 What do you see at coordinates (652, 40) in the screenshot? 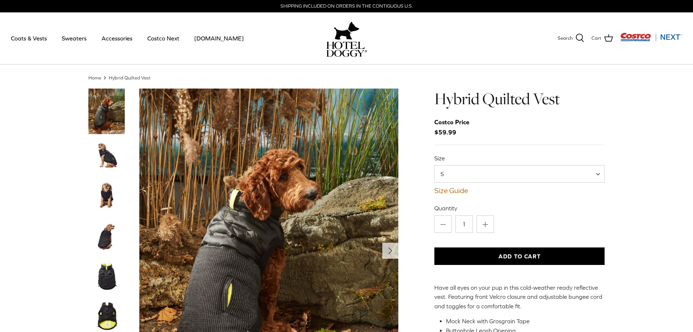
I see `a: Visit Costco Next` at bounding box center [652, 40].